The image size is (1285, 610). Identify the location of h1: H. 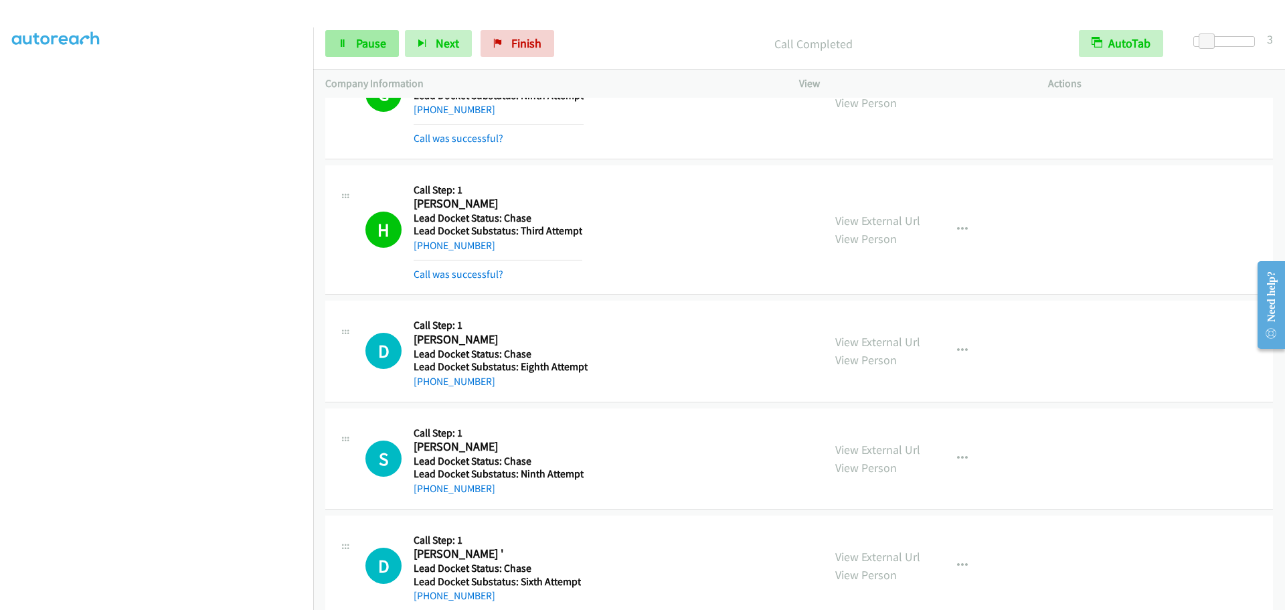
(383, 229).